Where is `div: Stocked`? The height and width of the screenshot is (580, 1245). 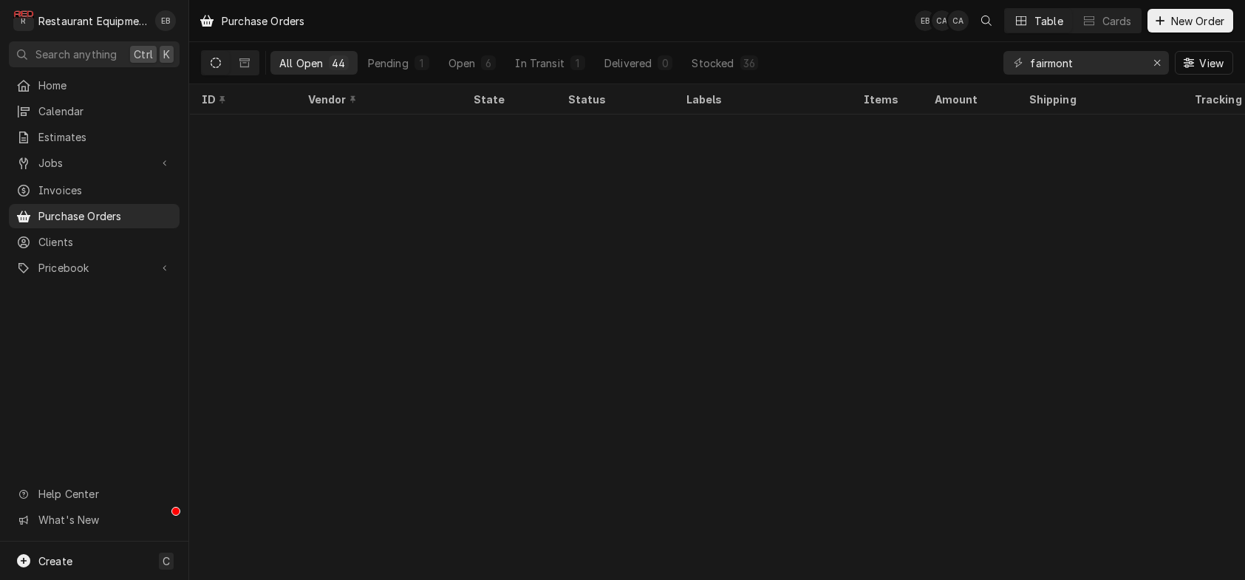
div: Stocked is located at coordinates (712, 63).